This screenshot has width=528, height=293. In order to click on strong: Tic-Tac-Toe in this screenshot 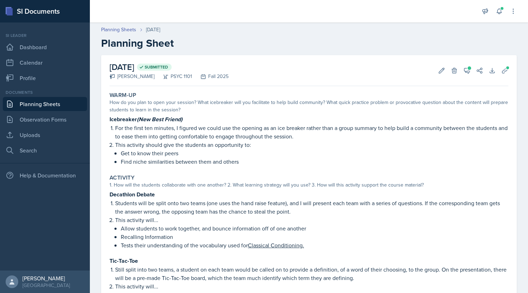, I will do `click(124, 261)`.